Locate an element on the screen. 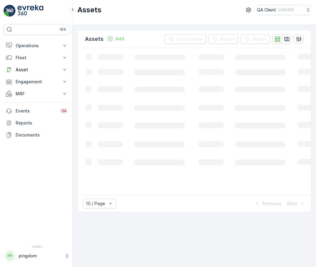 Image resolution: width=316 pixels, height=267 pixels. p: Add is located at coordinates (120, 39).